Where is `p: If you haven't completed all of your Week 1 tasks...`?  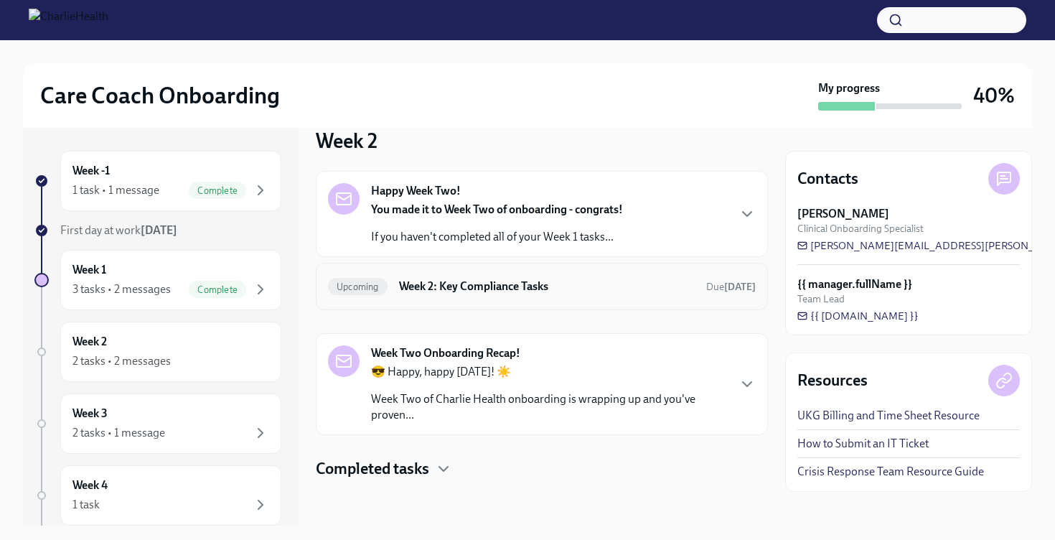 p: If you haven't completed all of your Week 1 tasks... is located at coordinates (497, 237).